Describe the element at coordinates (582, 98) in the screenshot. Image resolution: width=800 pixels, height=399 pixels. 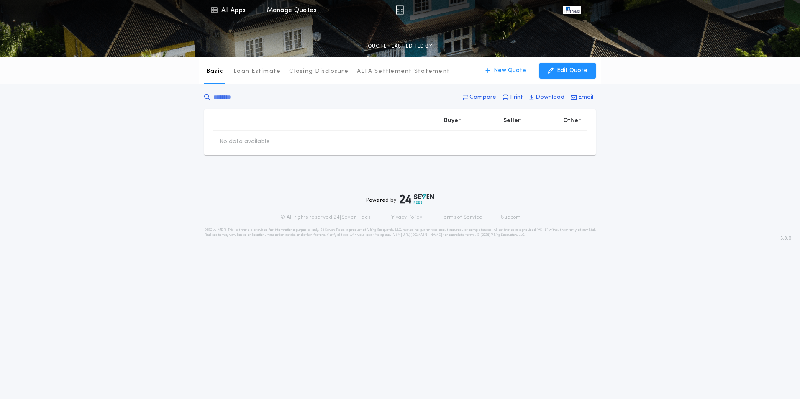
I see `button: Email` at that location.